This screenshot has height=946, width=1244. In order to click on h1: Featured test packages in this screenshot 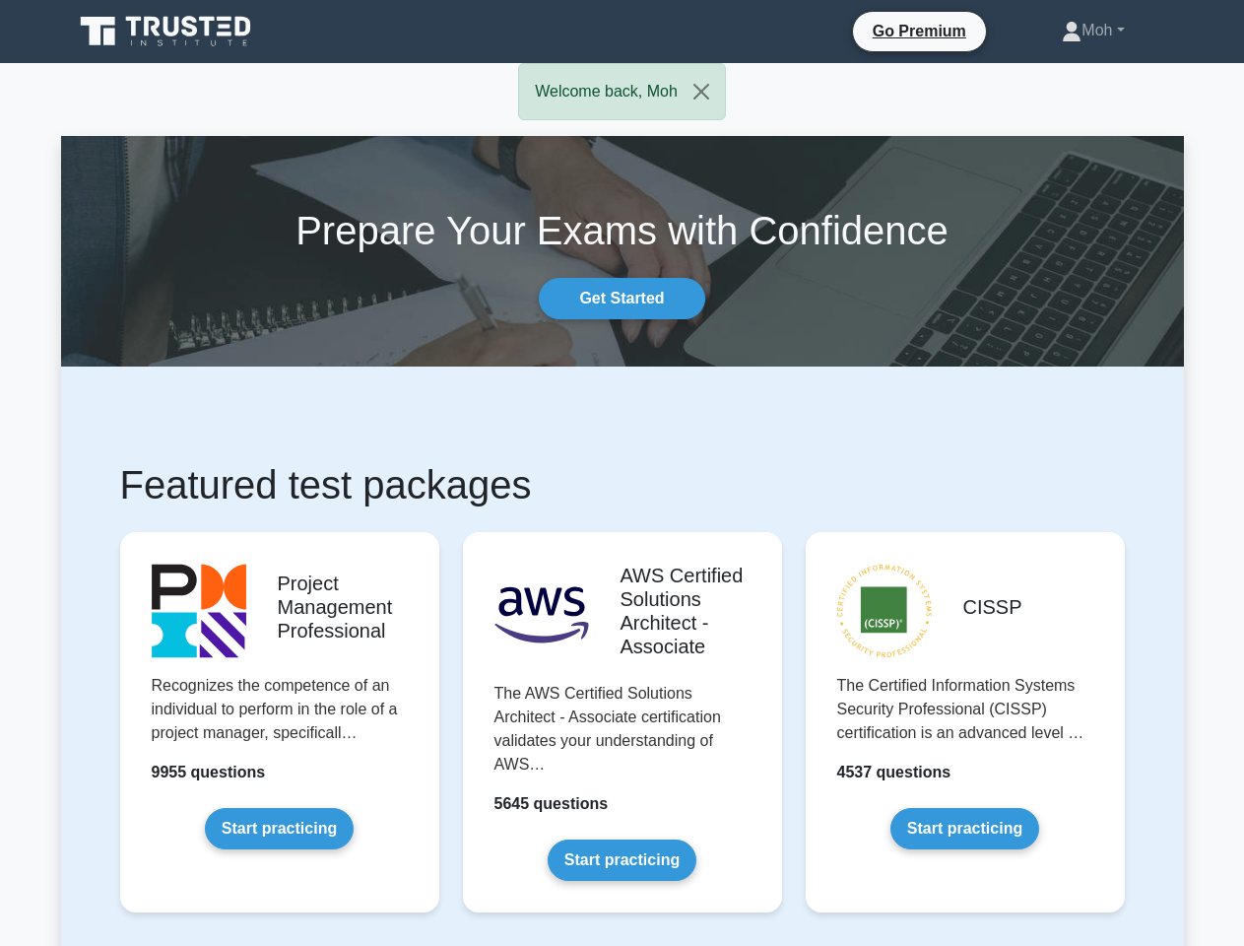, I will do `click(623, 485)`.